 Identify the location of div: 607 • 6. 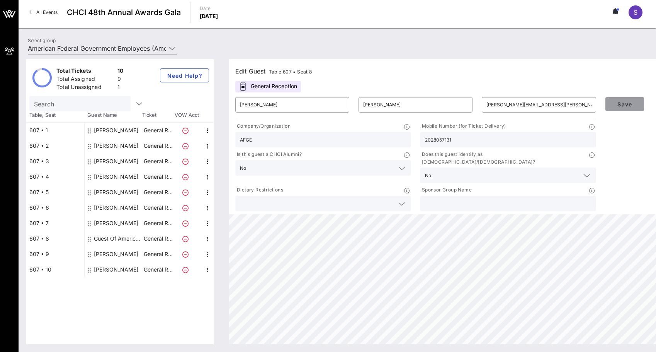
(55, 208).